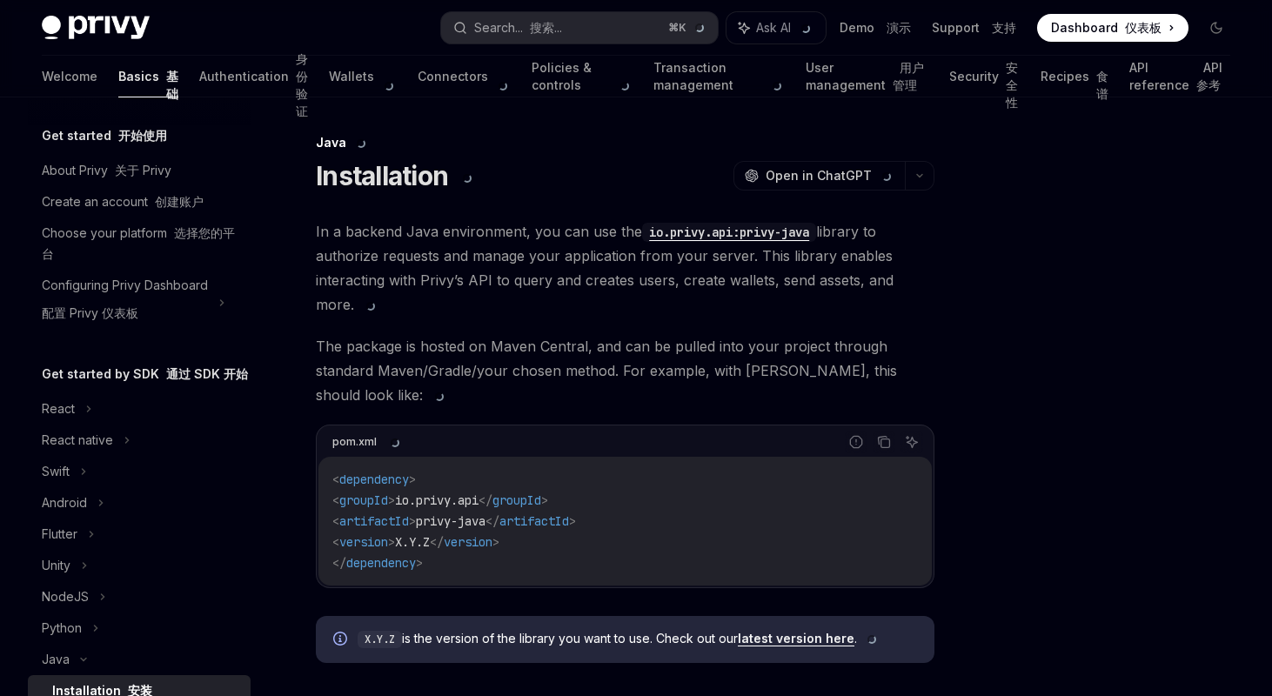  What do you see at coordinates (106, 171) in the screenshot?
I see `div: About Privy` at bounding box center [106, 171].